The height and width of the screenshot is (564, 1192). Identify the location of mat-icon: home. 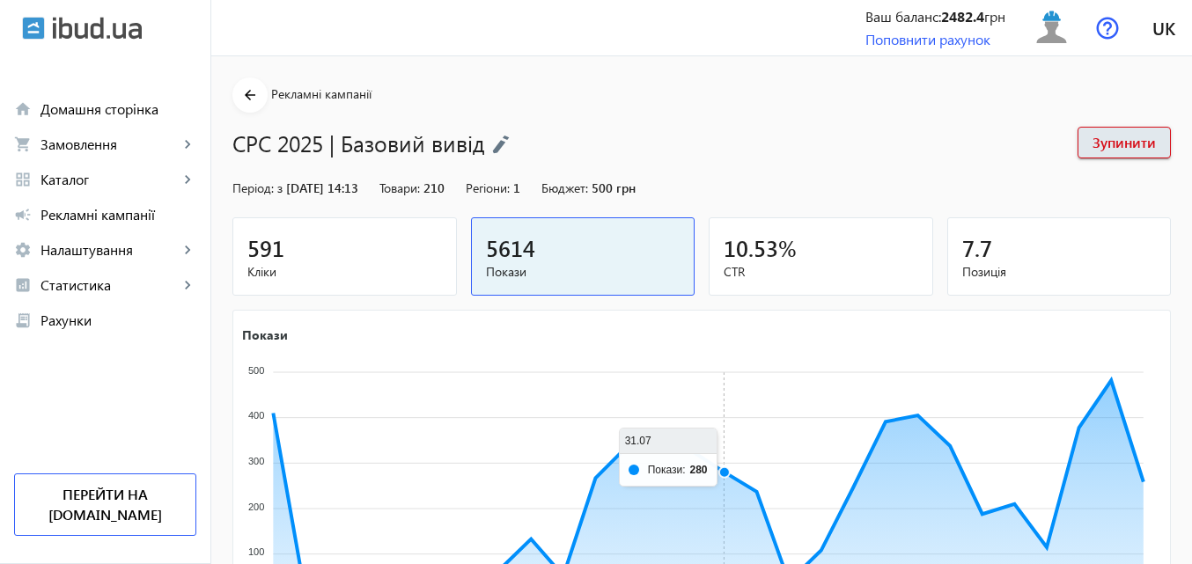
(23, 109).